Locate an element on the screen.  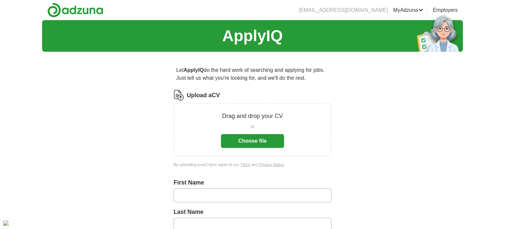
strong: ApplyIQ is located at coordinates (193, 70).